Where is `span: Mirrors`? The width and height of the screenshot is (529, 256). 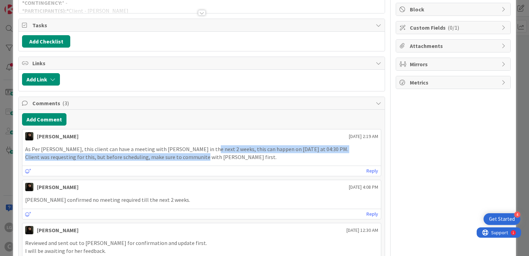 span: Mirrors is located at coordinates (454, 64).